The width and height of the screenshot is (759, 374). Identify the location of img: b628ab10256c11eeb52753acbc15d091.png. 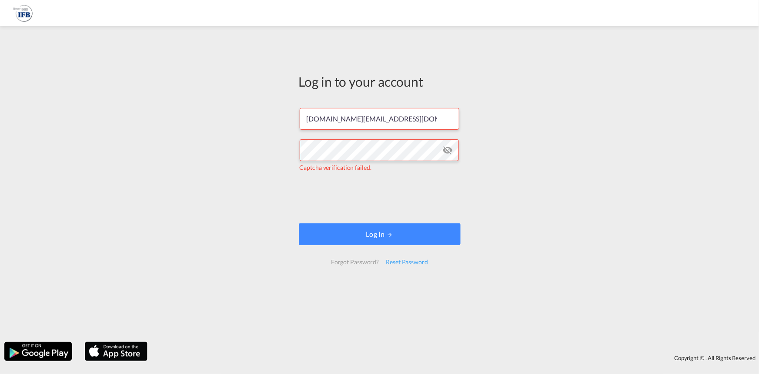
(23, 13).